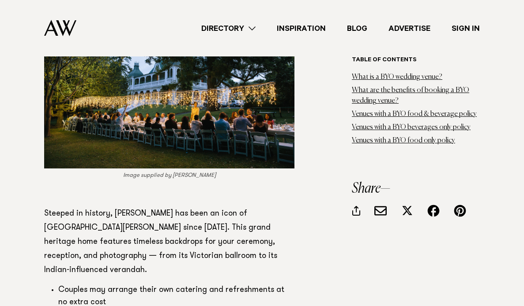  What do you see at coordinates (404, 141) in the screenshot?
I see `a: Venues with a BYO food only policy` at bounding box center [404, 141].